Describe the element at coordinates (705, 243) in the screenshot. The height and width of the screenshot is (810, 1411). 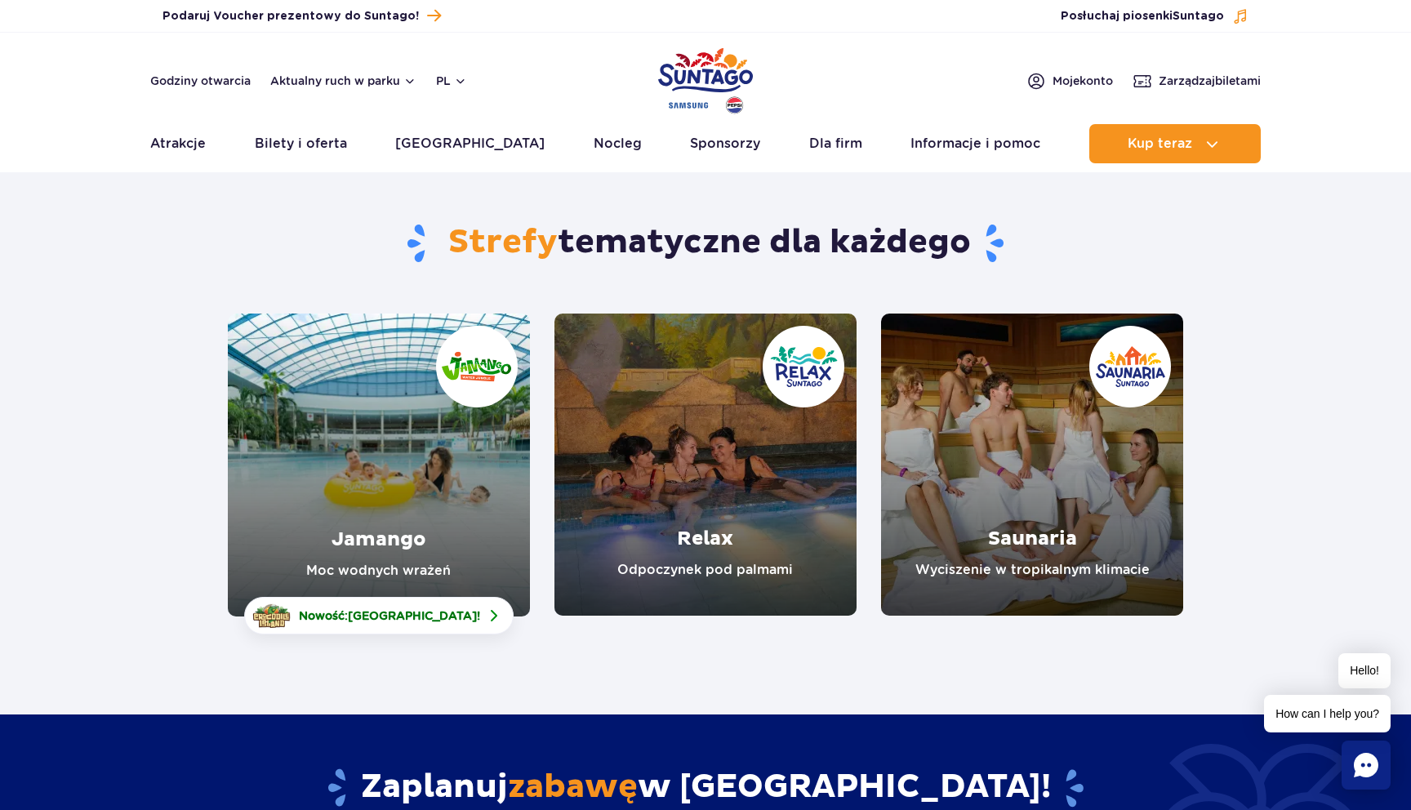
I see `h1: tematyczne dla każdego` at that location.